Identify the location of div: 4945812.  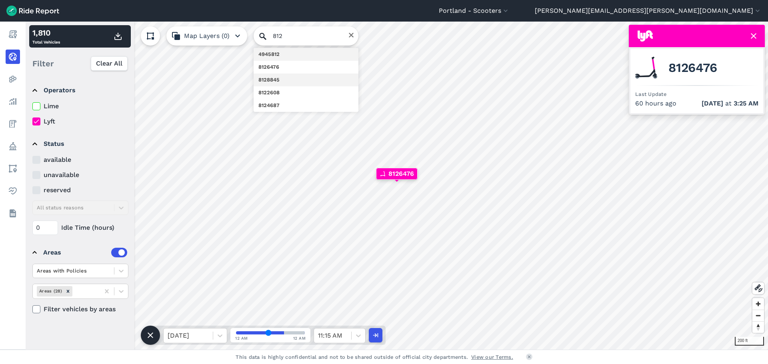
(306, 54).